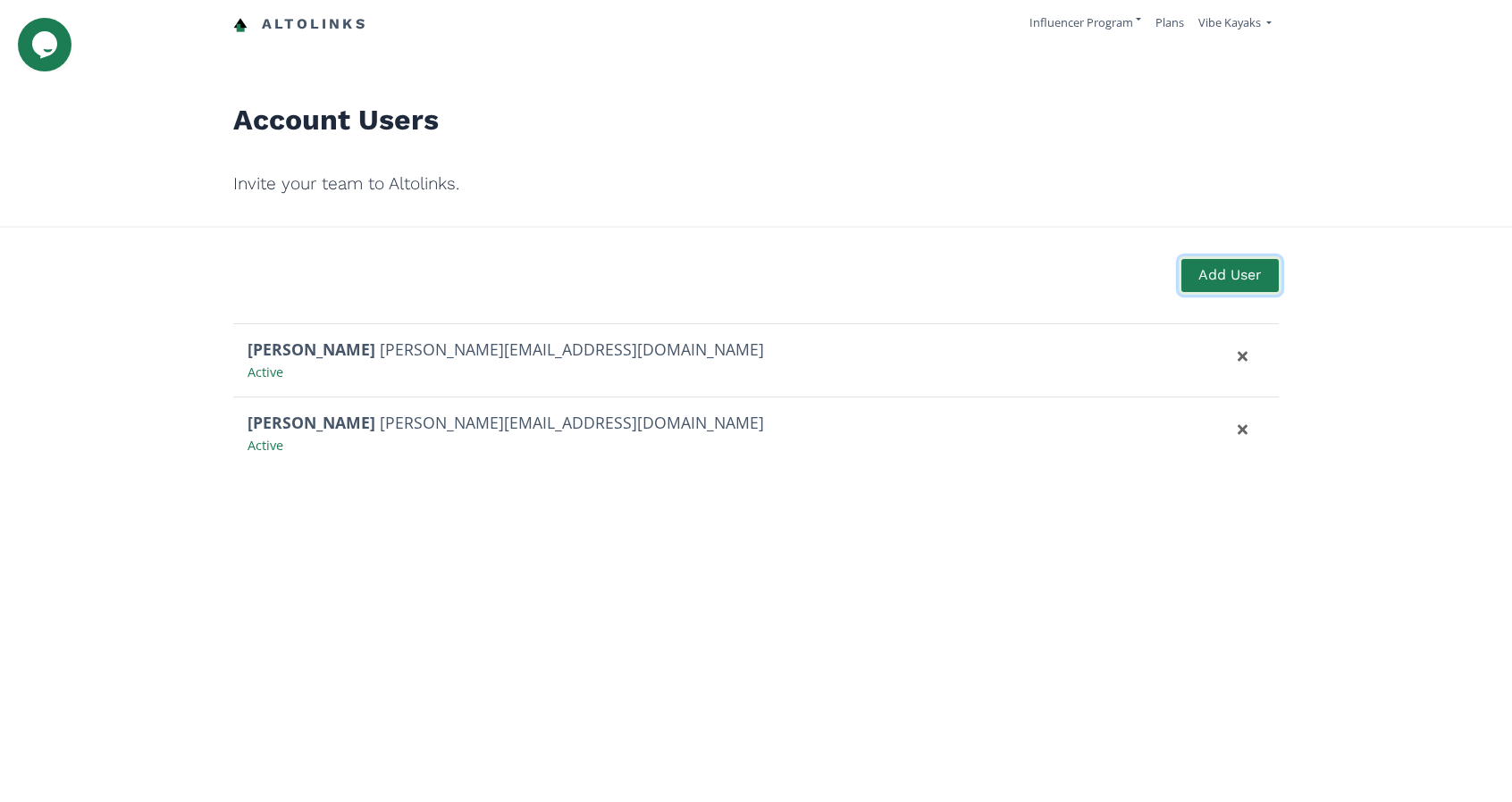 This screenshot has width=1512, height=802. What do you see at coordinates (1170, 23) in the screenshot?
I see `a: Plans` at bounding box center [1170, 23].